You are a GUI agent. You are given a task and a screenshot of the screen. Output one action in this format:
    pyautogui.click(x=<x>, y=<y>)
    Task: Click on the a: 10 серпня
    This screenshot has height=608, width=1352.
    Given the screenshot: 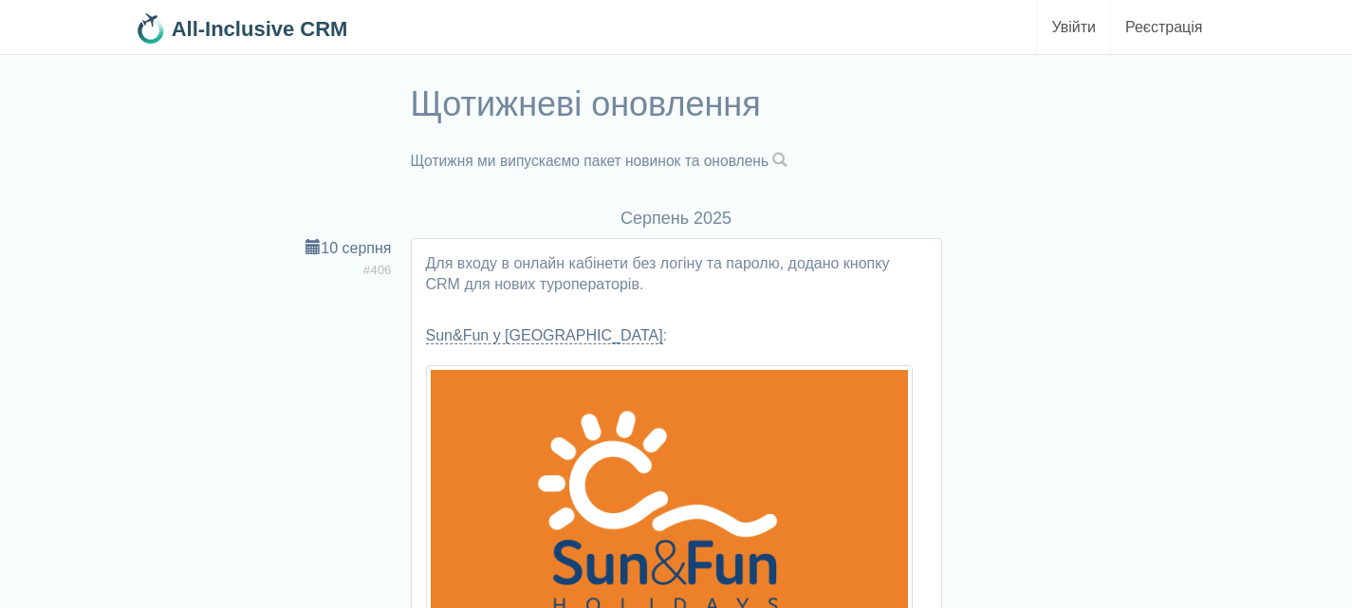 What is the action you would take?
    pyautogui.click(x=348, y=248)
    